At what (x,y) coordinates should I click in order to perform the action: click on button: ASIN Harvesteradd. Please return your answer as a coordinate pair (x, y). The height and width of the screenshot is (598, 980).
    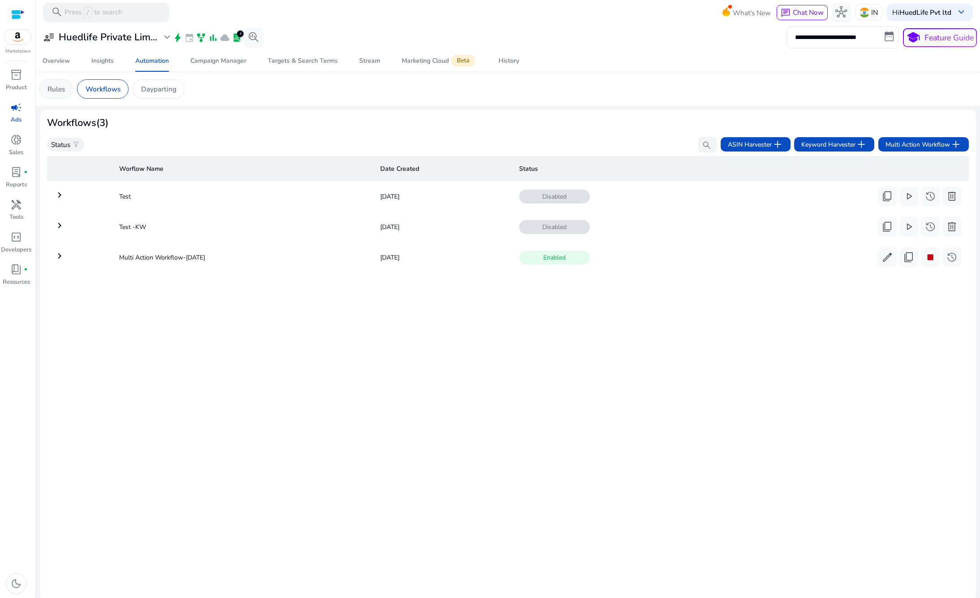
    Looking at the image, I should click on (756, 144).